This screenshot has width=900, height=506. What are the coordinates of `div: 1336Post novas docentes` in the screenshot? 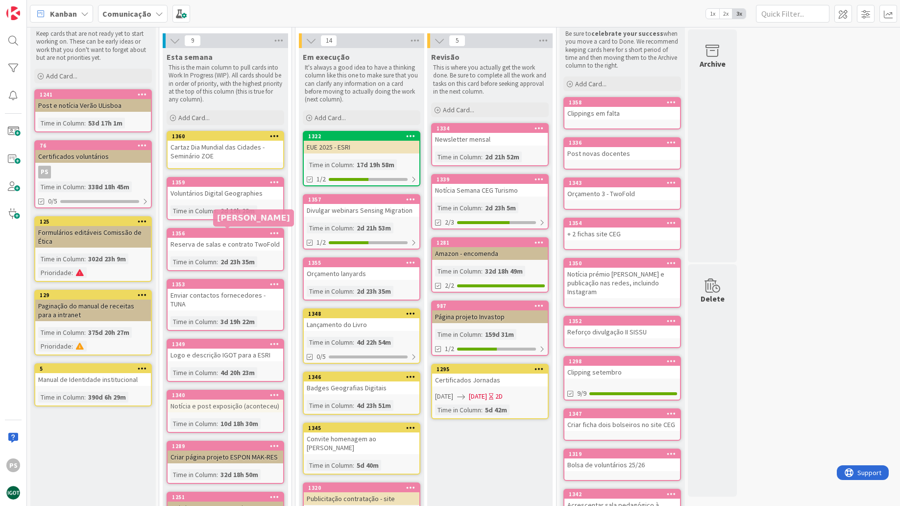 It's located at (622, 149).